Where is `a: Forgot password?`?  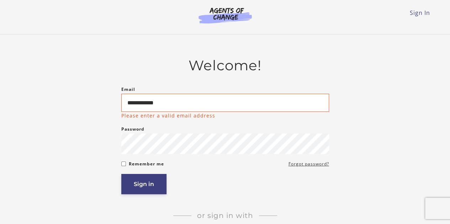 a: Forgot password? is located at coordinates (309, 164).